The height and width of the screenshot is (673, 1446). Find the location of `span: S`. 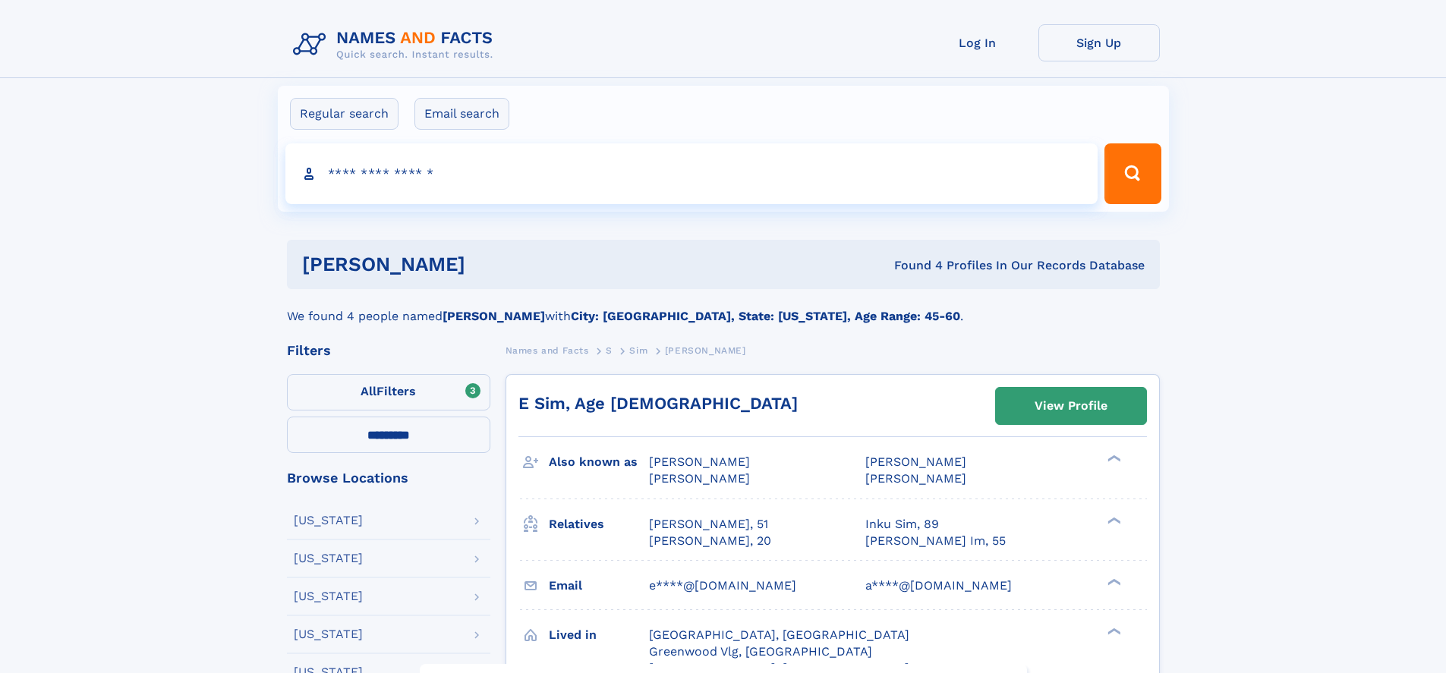

span: S is located at coordinates (609, 351).